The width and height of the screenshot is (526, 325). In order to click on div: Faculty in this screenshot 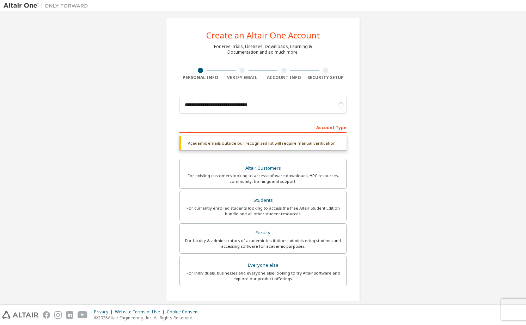, I will do `click(263, 233)`.